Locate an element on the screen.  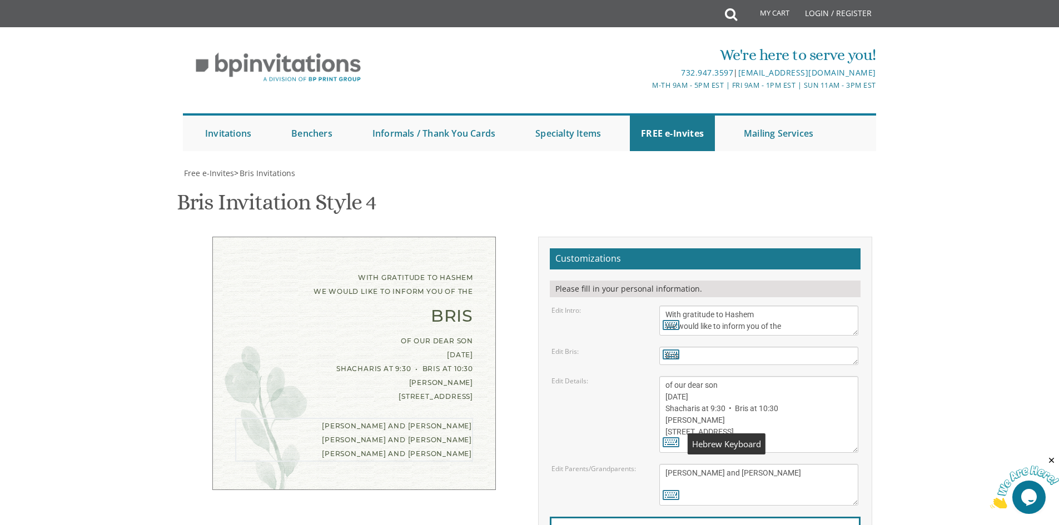
div: Bris is located at coordinates (354, 316).